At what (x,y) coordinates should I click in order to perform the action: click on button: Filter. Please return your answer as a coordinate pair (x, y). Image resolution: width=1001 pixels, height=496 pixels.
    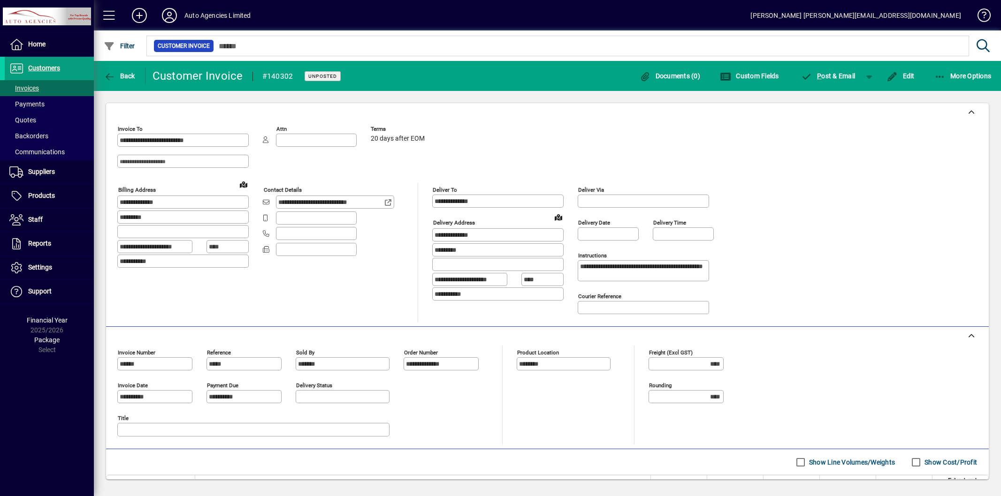
    Looking at the image, I should click on (119, 46).